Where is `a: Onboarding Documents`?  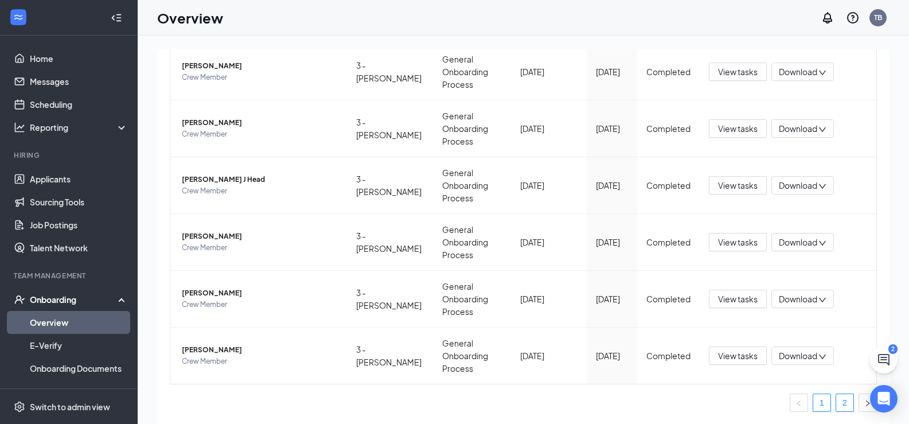
a: Onboarding Documents is located at coordinates (79, 368).